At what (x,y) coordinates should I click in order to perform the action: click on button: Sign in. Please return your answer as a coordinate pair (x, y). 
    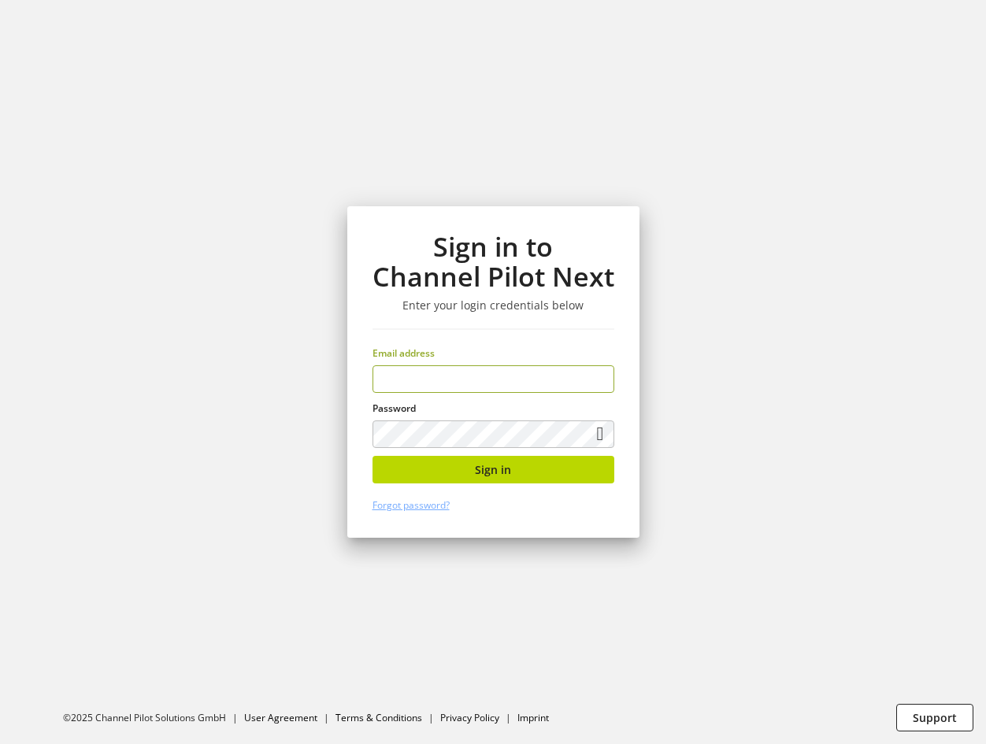
    Looking at the image, I should click on (493, 469).